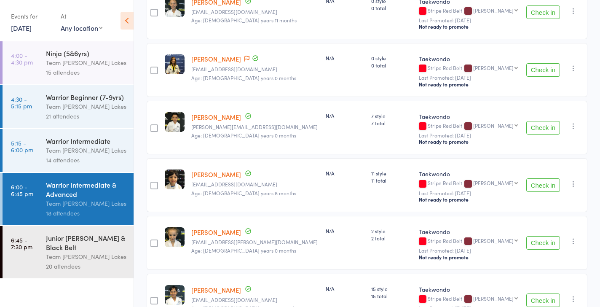 This screenshot has height=307, width=600. I want to click on div: Events for, so click(32, 16).